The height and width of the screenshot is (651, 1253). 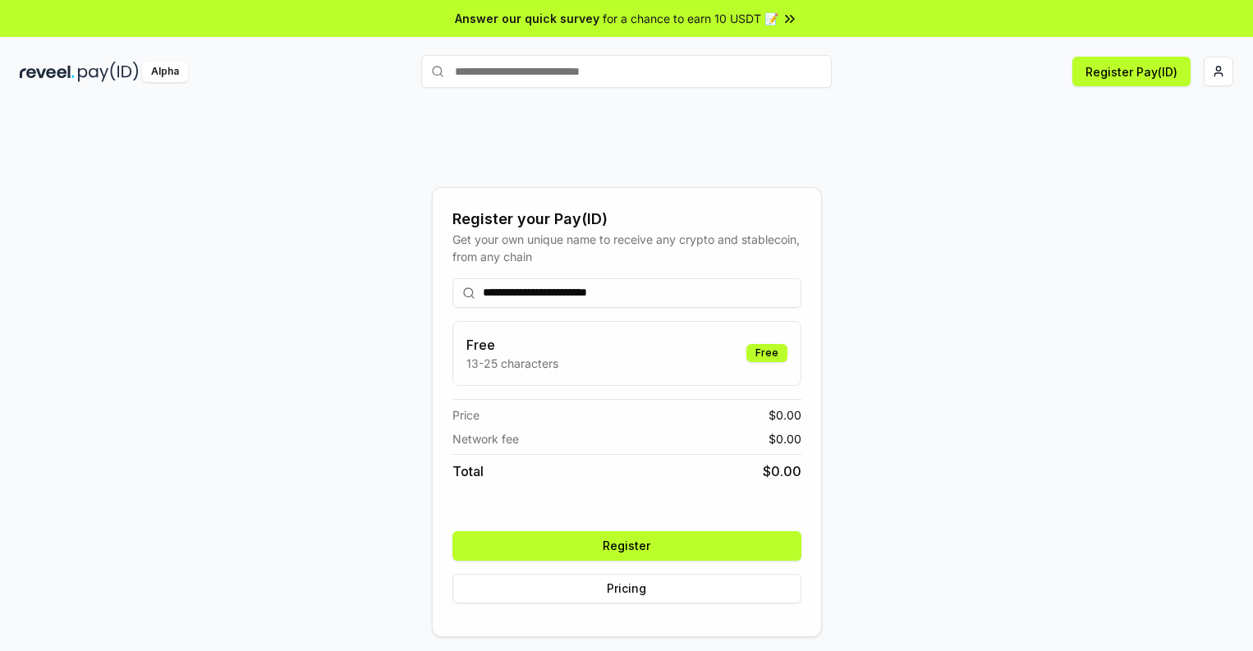 I want to click on span: Network fee, so click(x=485, y=439).